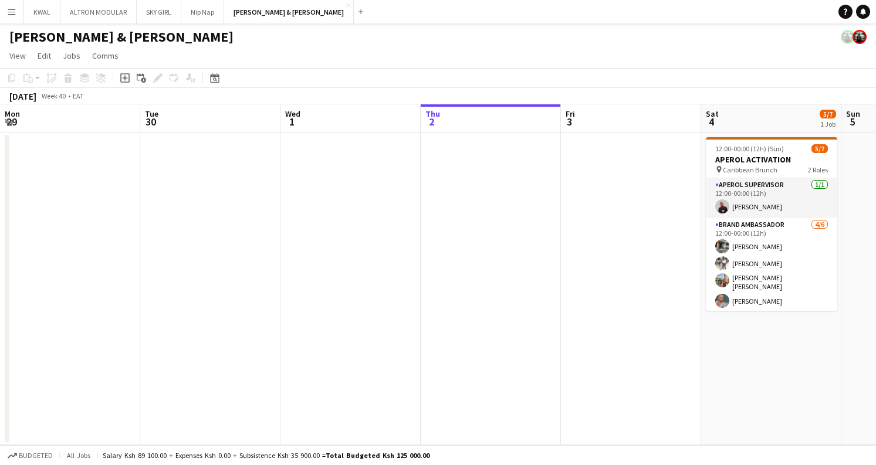  Describe the element at coordinates (853, 114) in the screenshot. I see `span: Sun` at that location.